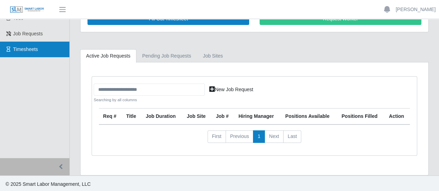 The image size is (439, 191). Describe the element at coordinates (231, 89) in the screenshot. I see `a: New Job Request` at that location.